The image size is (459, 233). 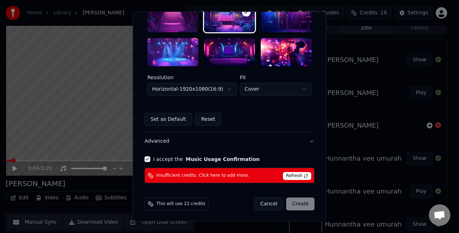 What do you see at coordinates (208, 120) in the screenshot?
I see `button: Reset` at bounding box center [208, 120].